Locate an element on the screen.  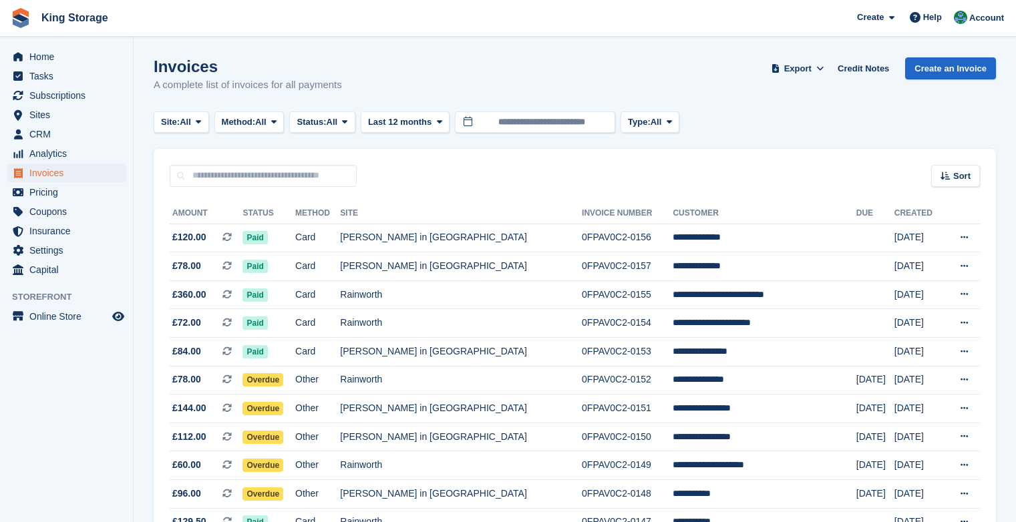
span: Status: is located at coordinates (311, 122).